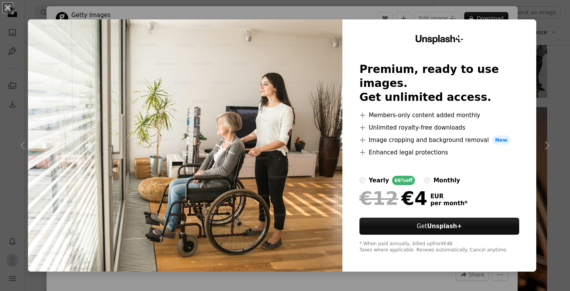  What do you see at coordinates (439, 83) in the screenshot?
I see `h2: Premium, ready to use images. Get unlimited access.` at bounding box center [439, 83].